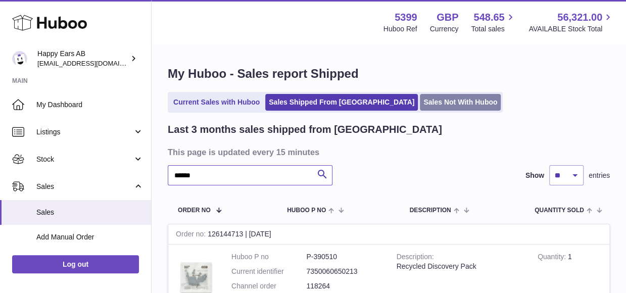  What do you see at coordinates (20, 59) in the screenshot?
I see `img: 3pl@happyearsearplugs.com` at bounding box center [20, 59].